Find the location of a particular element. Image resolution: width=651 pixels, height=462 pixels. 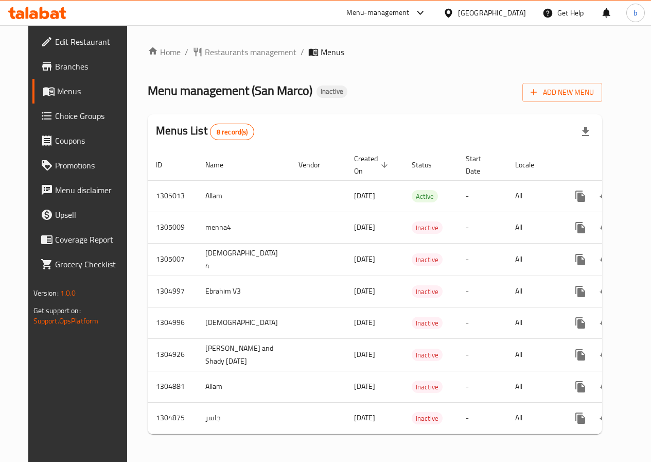

td: 1304875 is located at coordinates (172, 417).